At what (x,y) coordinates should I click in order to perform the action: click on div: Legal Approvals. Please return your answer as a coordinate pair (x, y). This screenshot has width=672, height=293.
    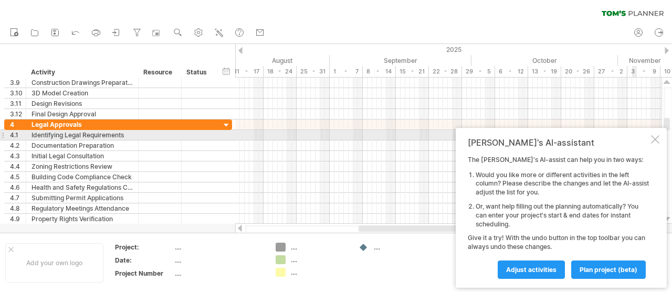
    Looking at the image, I should click on (82, 124).